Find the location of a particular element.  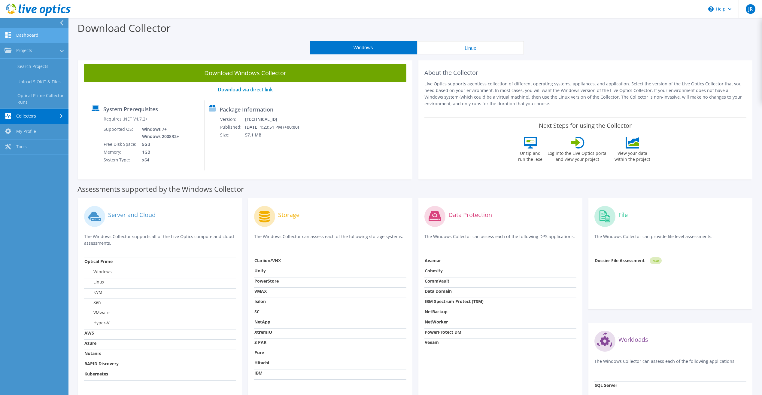

td: Version: is located at coordinates (232, 119).